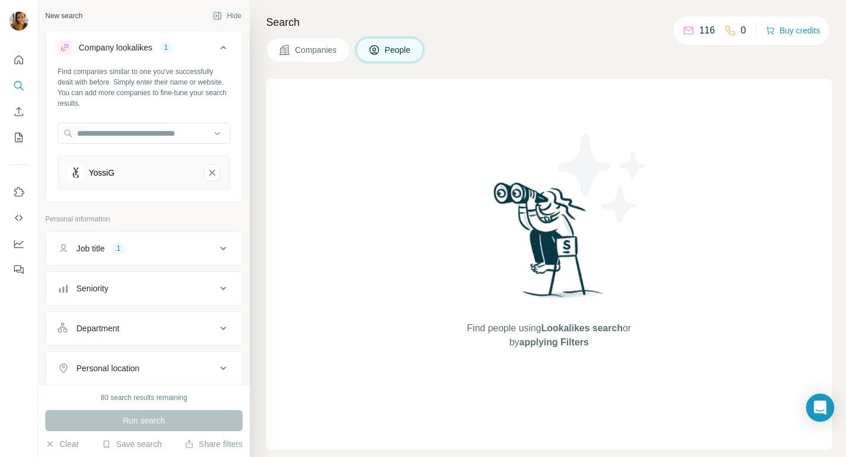 This screenshot has width=846, height=457. What do you see at coordinates (144, 88) in the screenshot?
I see `div: Find companies similar to one you've successfully dealt with before. Simply enter their name or w...` at bounding box center [144, 88].